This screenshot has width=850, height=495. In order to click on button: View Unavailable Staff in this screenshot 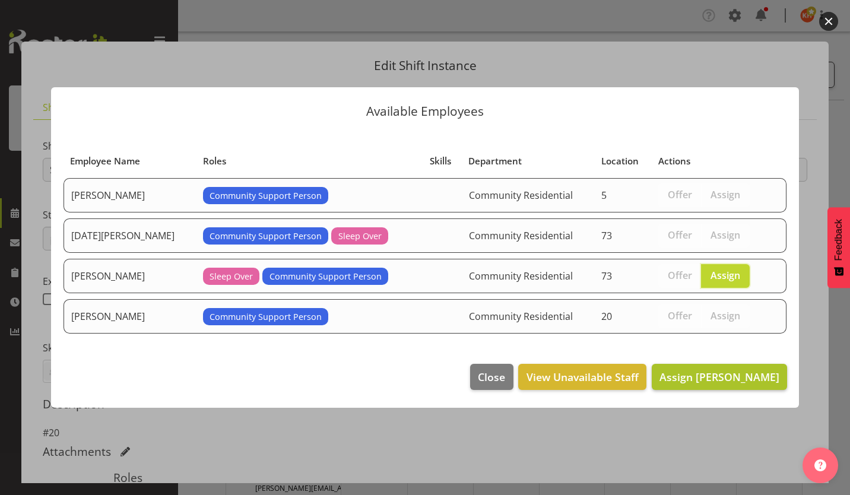, I will do `click(582, 377)`.